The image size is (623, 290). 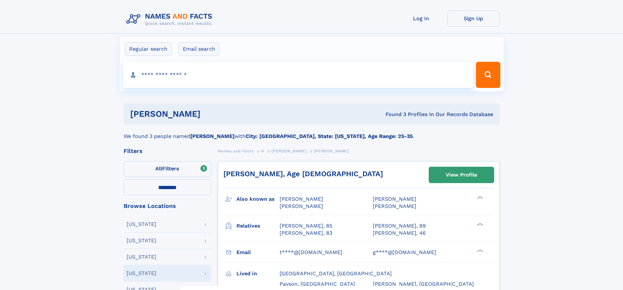 What do you see at coordinates (263, 151) in the screenshot?
I see `span: H` at bounding box center [263, 151].